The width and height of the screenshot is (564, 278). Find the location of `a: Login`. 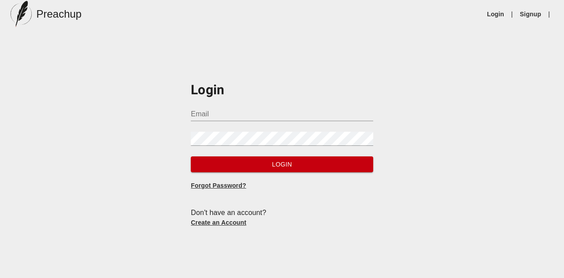

a: Login is located at coordinates (496, 14).